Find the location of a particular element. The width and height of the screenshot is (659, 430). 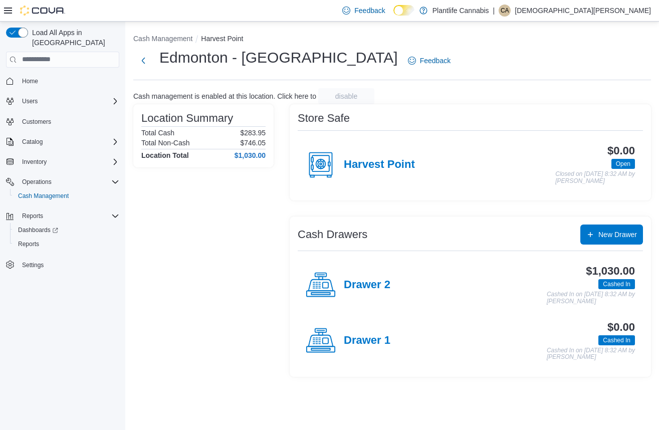

h3: $1,030.00 is located at coordinates (610, 271).